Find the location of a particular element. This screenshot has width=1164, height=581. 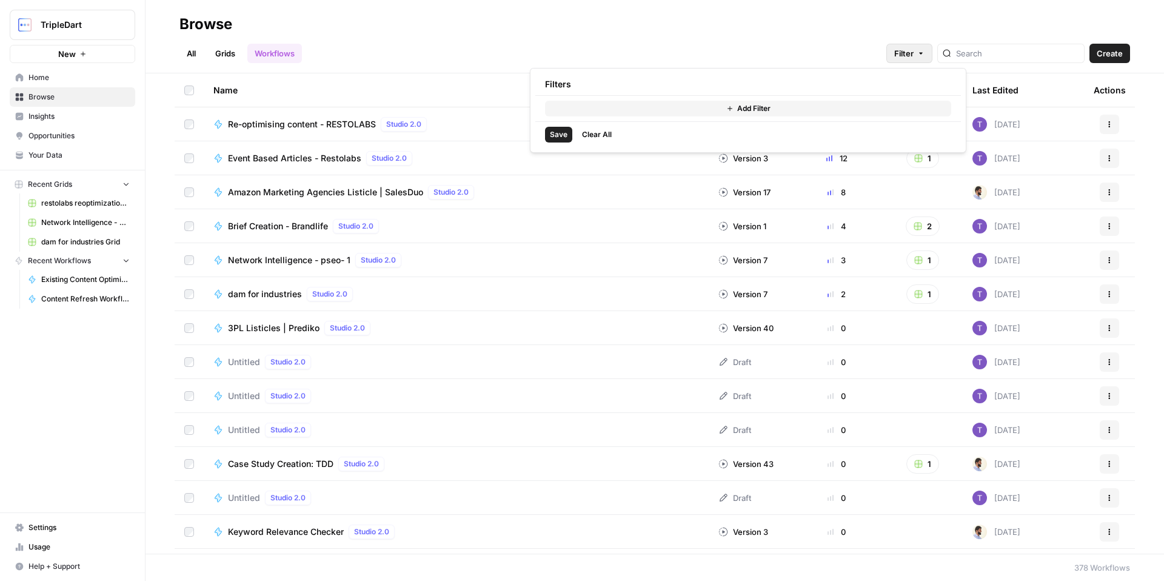

div: 4 is located at coordinates (837, 226).